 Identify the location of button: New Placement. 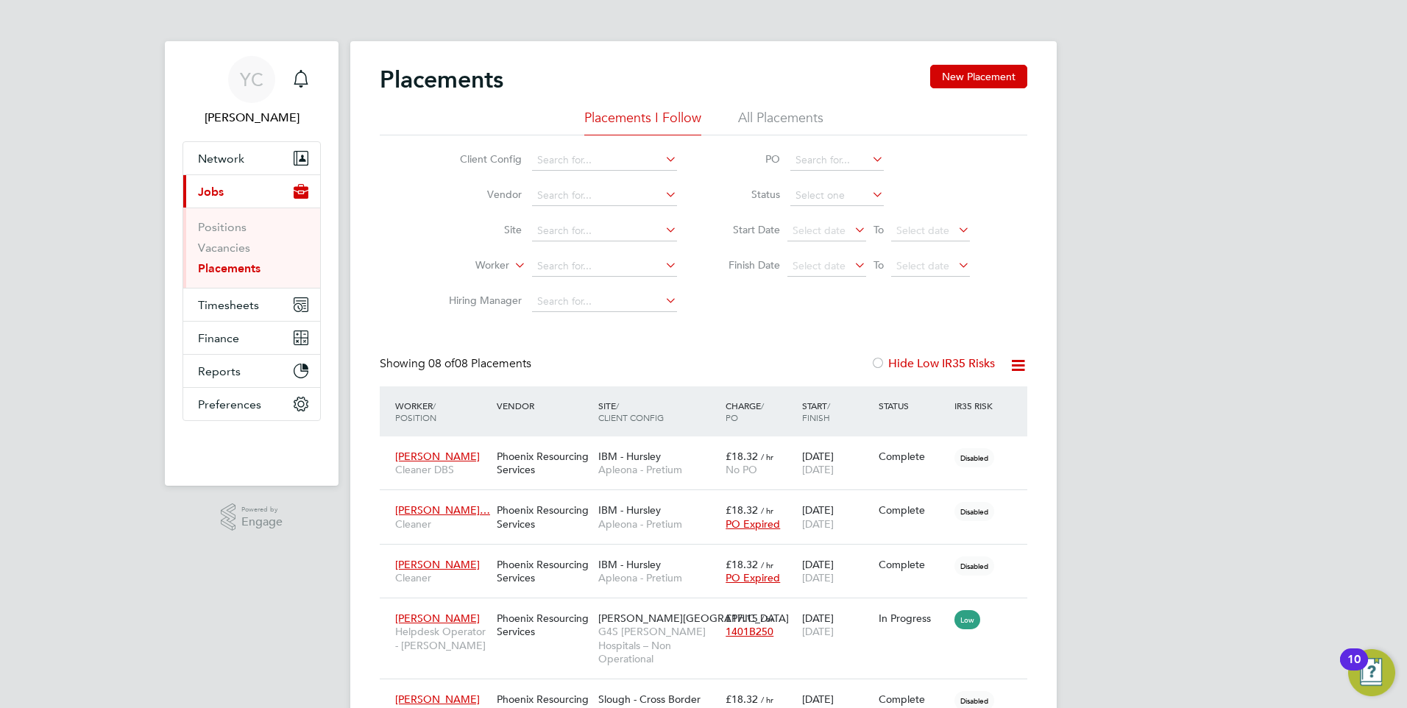
(979, 77).